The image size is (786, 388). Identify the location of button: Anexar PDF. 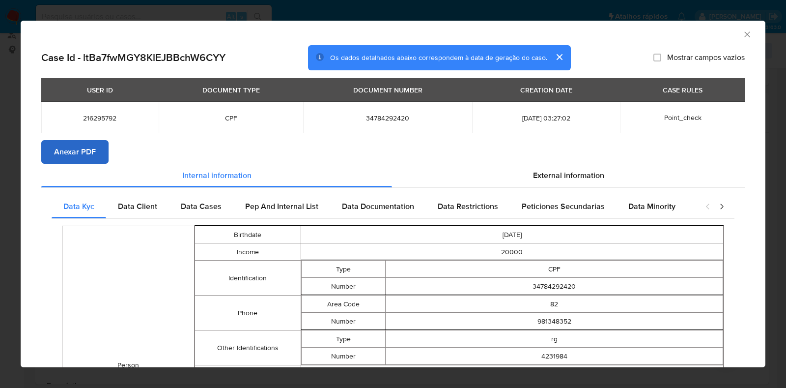
(75, 152).